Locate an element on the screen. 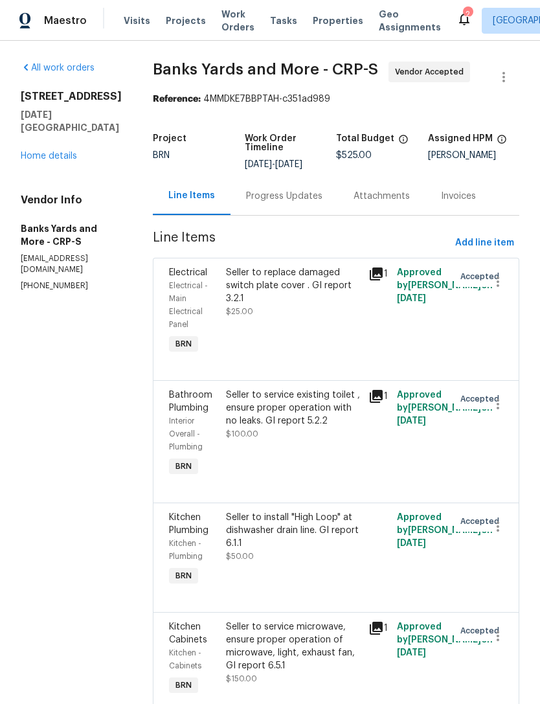 The height and width of the screenshot is (704, 540). span: $100.00 is located at coordinates (242, 434).